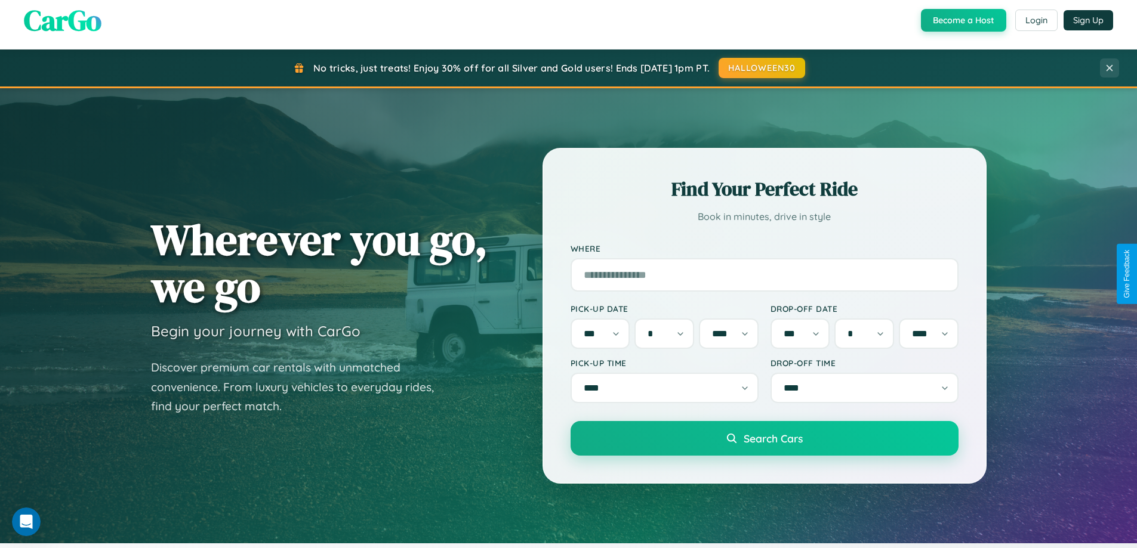  What do you see at coordinates (1036, 20) in the screenshot?
I see `button: Login` at bounding box center [1036, 20].